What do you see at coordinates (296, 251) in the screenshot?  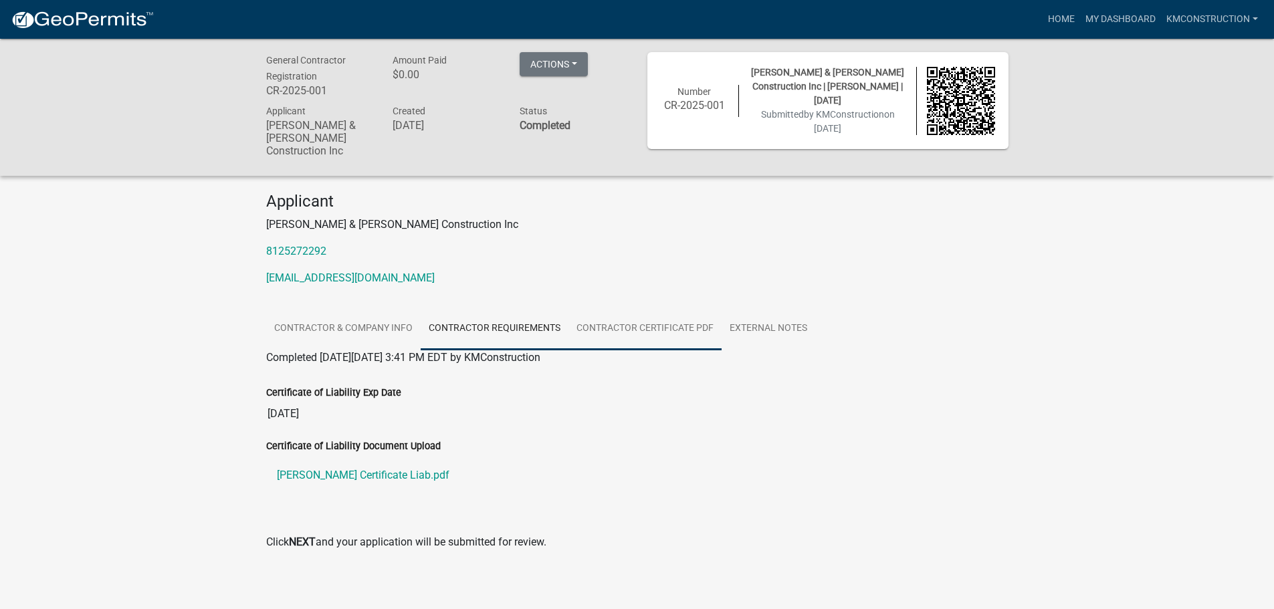 I see `a: 8125272292` at bounding box center [296, 251].